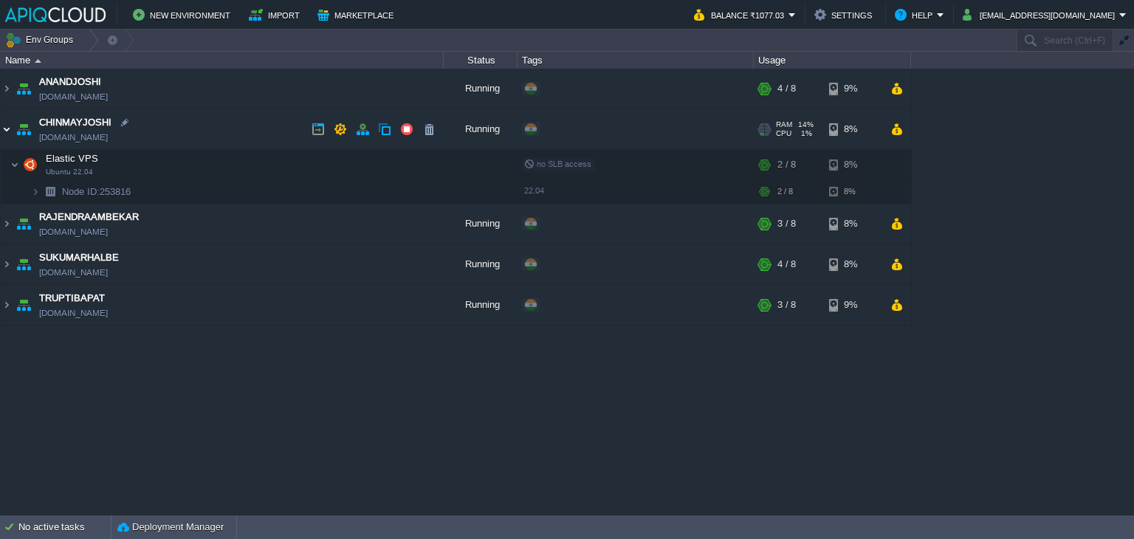 The height and width of the screenshot is (539, 1134). I want to click on span: Ubuntu 22.04, so click(69, 172).